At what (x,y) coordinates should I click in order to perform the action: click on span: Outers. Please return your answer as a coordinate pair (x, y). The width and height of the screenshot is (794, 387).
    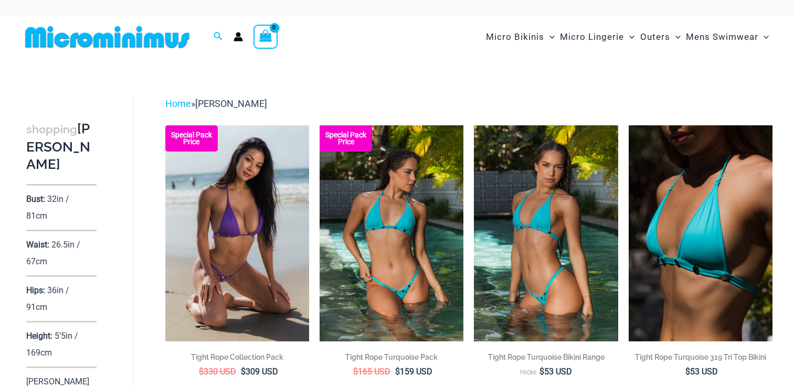
    Looking at the image, I should click on (655, 37).